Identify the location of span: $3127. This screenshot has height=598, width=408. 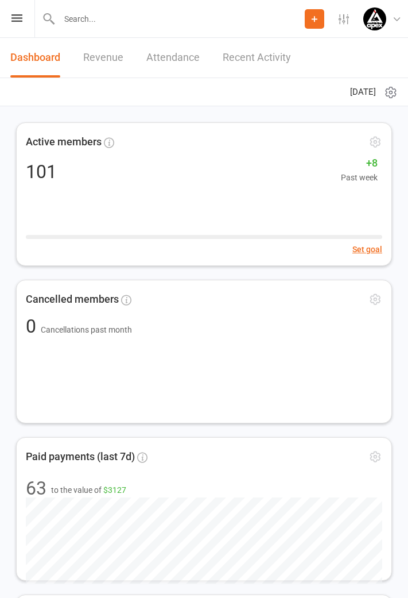
(115, 490).